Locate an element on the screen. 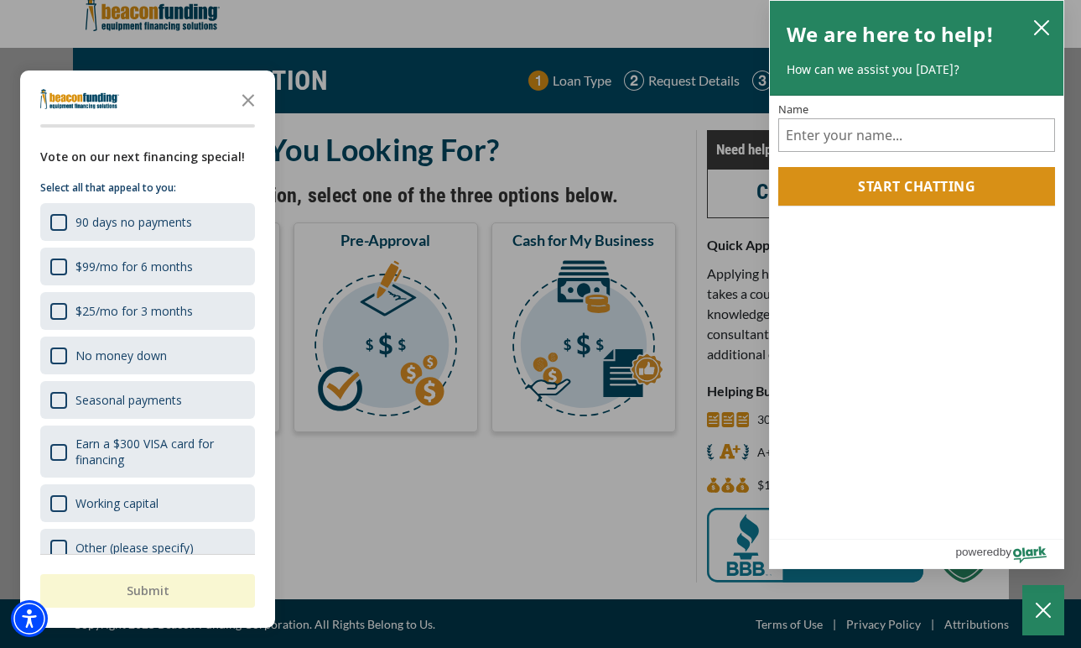 The image size is (1081, 648). input: Name is located at coordinates (917, 135).